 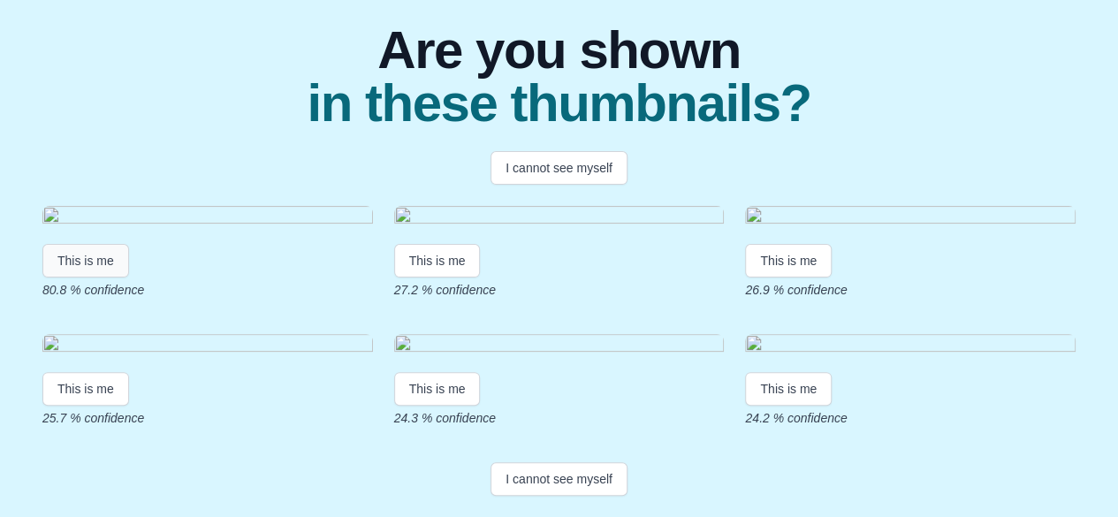 What do you see at coordinates (911, 346) in the screenshot?
I see `img: 501605d0b8e21ba3f7677ecd0361eec2b442b49c.gif` at bounding box center [911, 346].